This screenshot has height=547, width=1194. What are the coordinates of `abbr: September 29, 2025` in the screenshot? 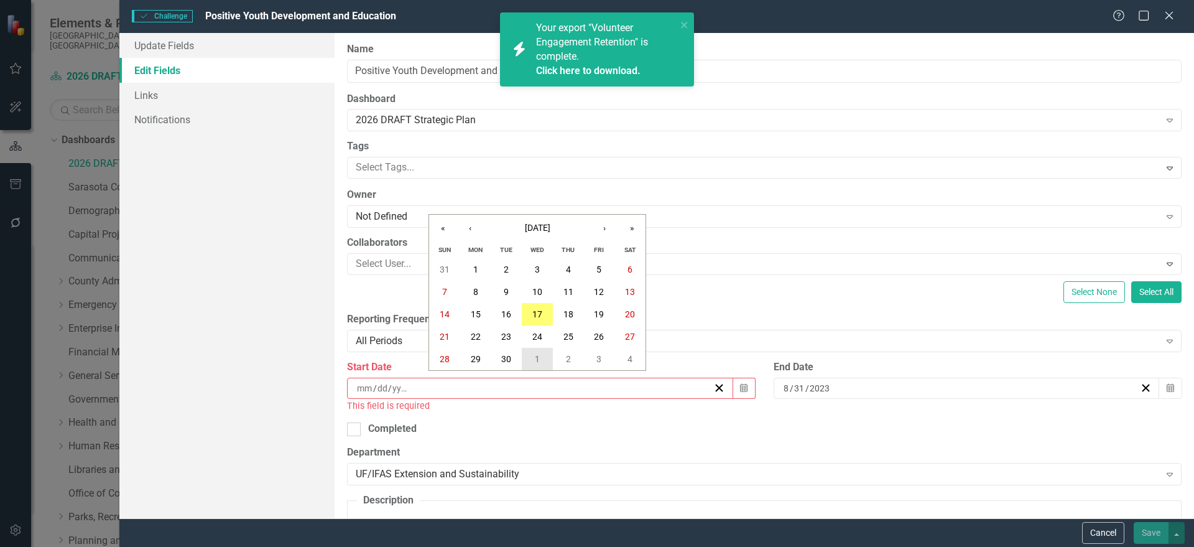 It's located at (476, 359).